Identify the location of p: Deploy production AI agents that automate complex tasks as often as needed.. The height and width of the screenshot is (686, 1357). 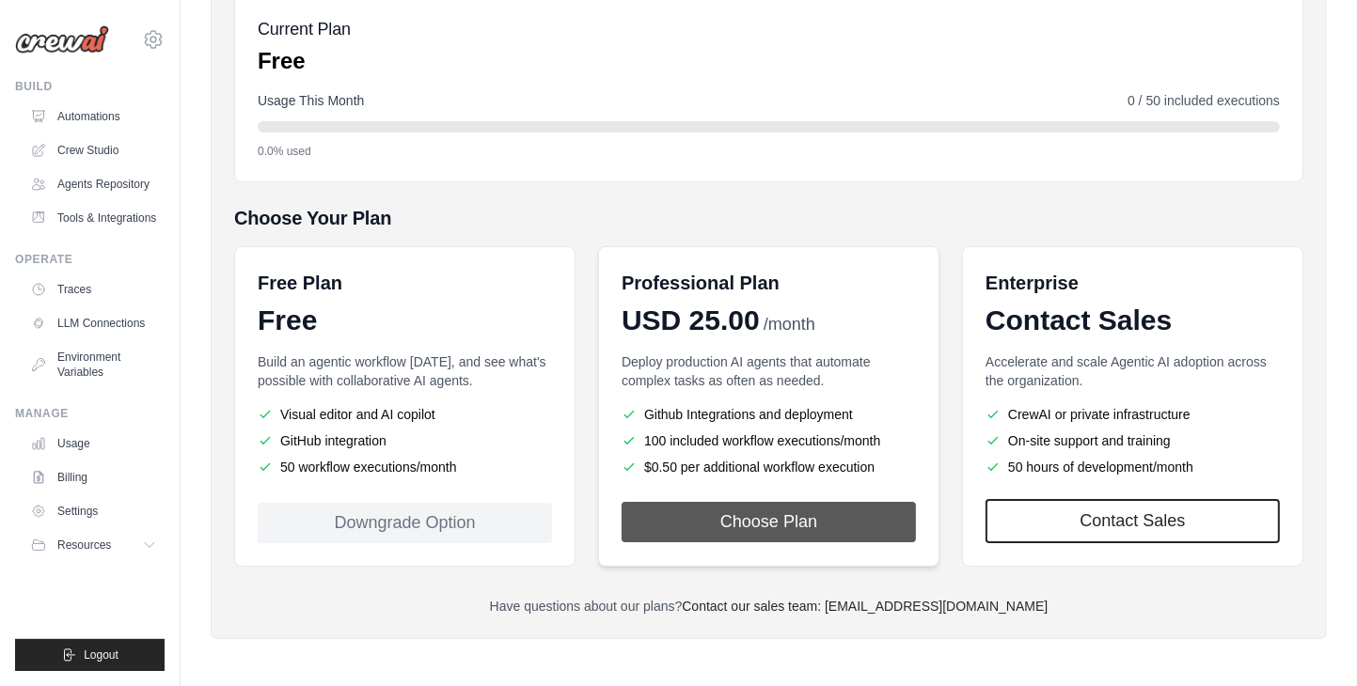
(768, 371).